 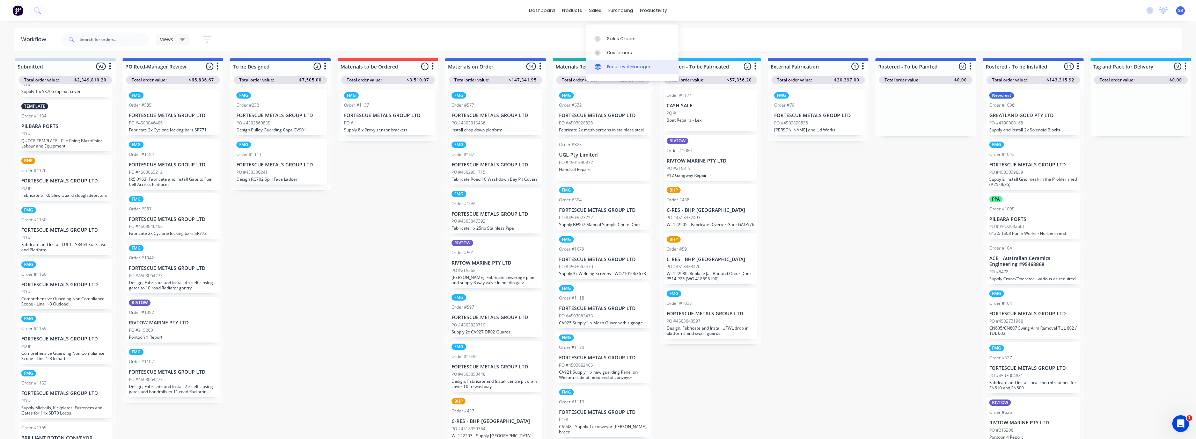 I want to click on p: (P.5.0163) Fabricate and Install Gate to Fuel Cell Access Platform, so click(x=173, y=182).